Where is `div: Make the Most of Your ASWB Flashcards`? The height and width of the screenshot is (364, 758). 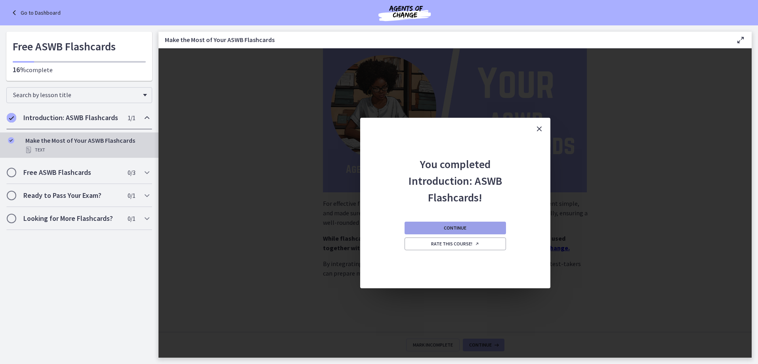
div: Make the Most of Your ASWB Flashcards is located at coordinates (87, 145).